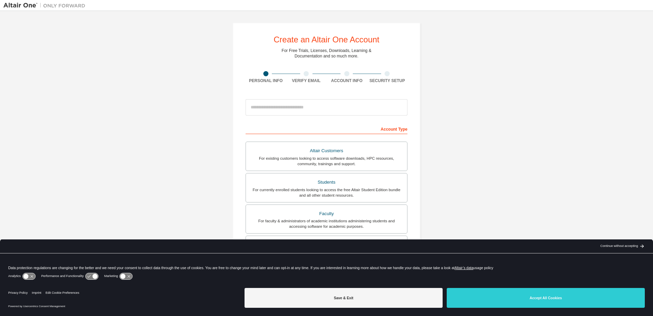  I want to click on div: Faculty, so click(326, 213).